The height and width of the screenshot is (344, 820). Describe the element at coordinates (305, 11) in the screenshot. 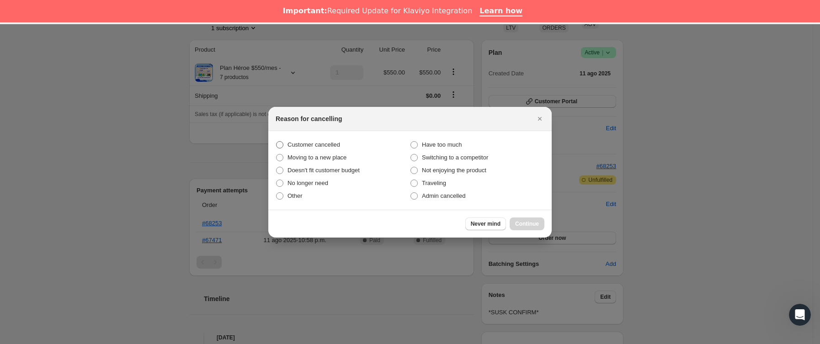

I see `b: Important:` at that location.